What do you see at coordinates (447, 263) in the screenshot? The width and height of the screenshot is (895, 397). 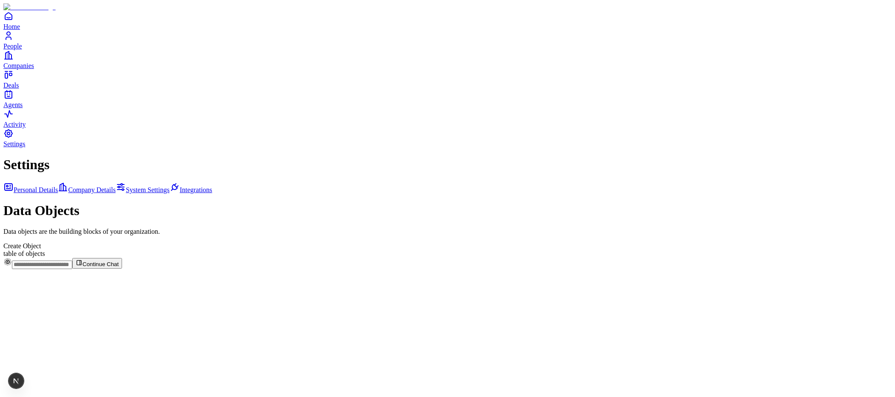 I see `div: Continue Chat` at bounding box center [447, 263].